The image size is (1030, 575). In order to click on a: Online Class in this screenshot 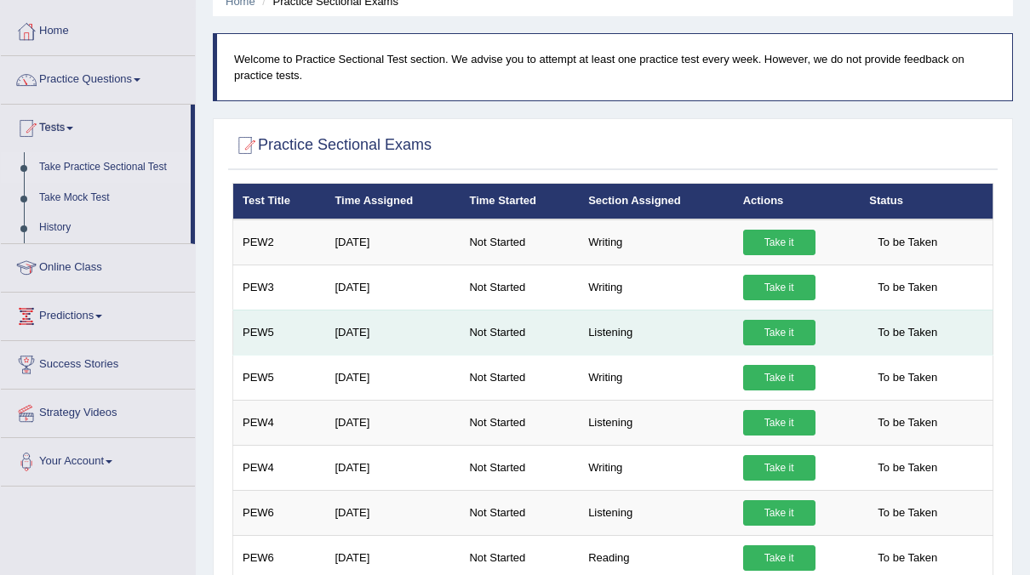, I will do `click(98, 265)`.